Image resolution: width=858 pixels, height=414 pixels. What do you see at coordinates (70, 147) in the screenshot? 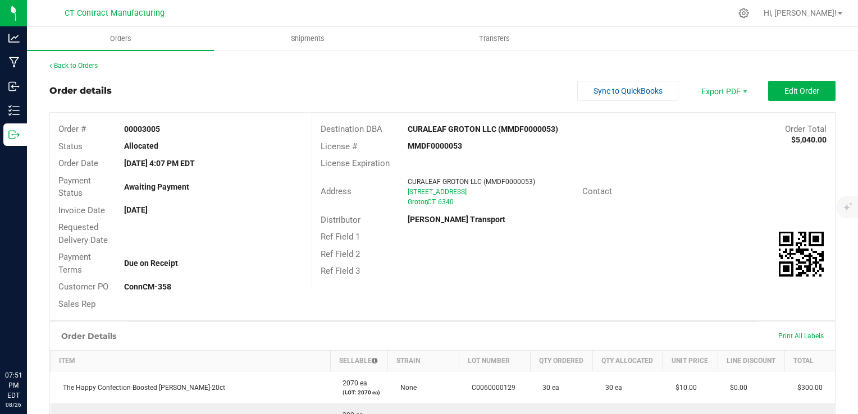
I see `span: Status` at bounding box center [70, 147].